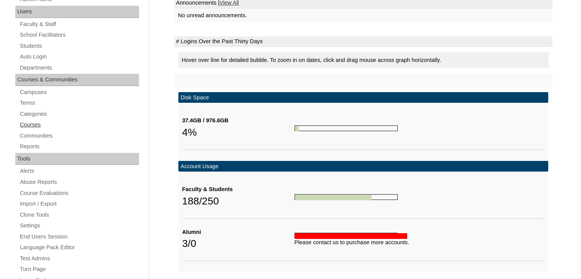 This screenshot has width=581, height=279. Describe the element at coordinates (79, 57) in the screenshot. I see `a: Auto Login` at that location.